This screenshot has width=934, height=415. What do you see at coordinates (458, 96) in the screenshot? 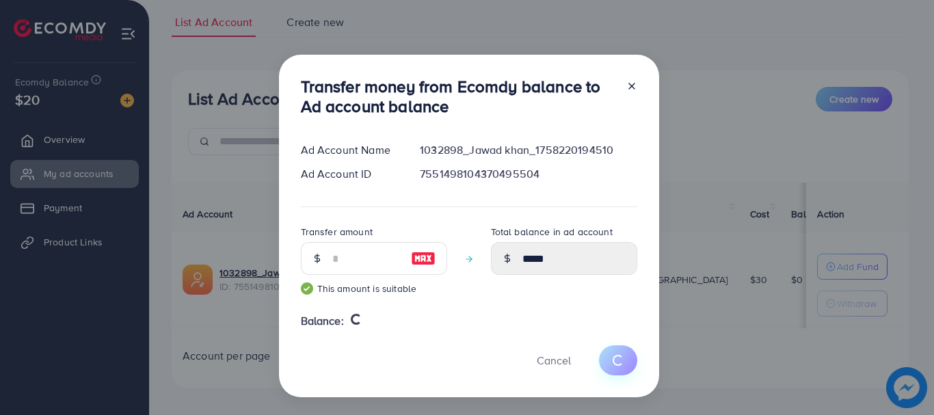
I see `h3: Transfer money from Ecomdy balance to Ad account balance` at bounding box center [458, 96].